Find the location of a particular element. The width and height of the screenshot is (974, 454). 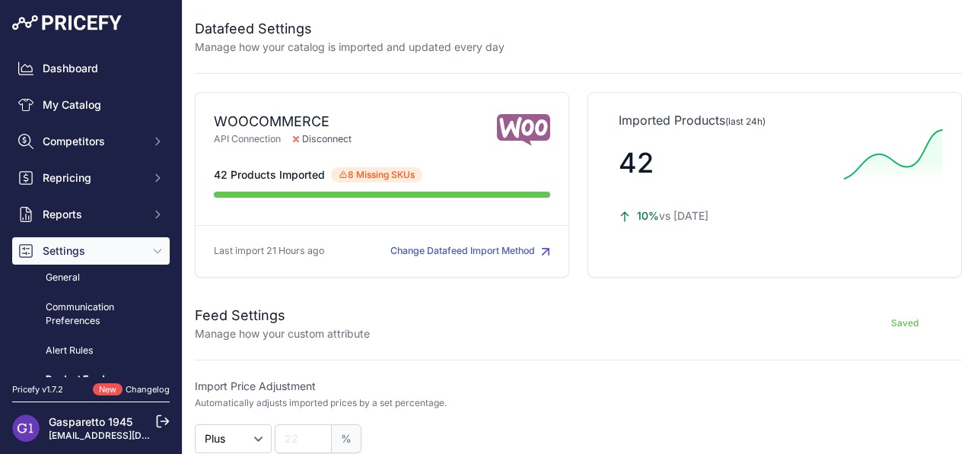

img: Pricefy Logo is located at coordinates (67, 23).